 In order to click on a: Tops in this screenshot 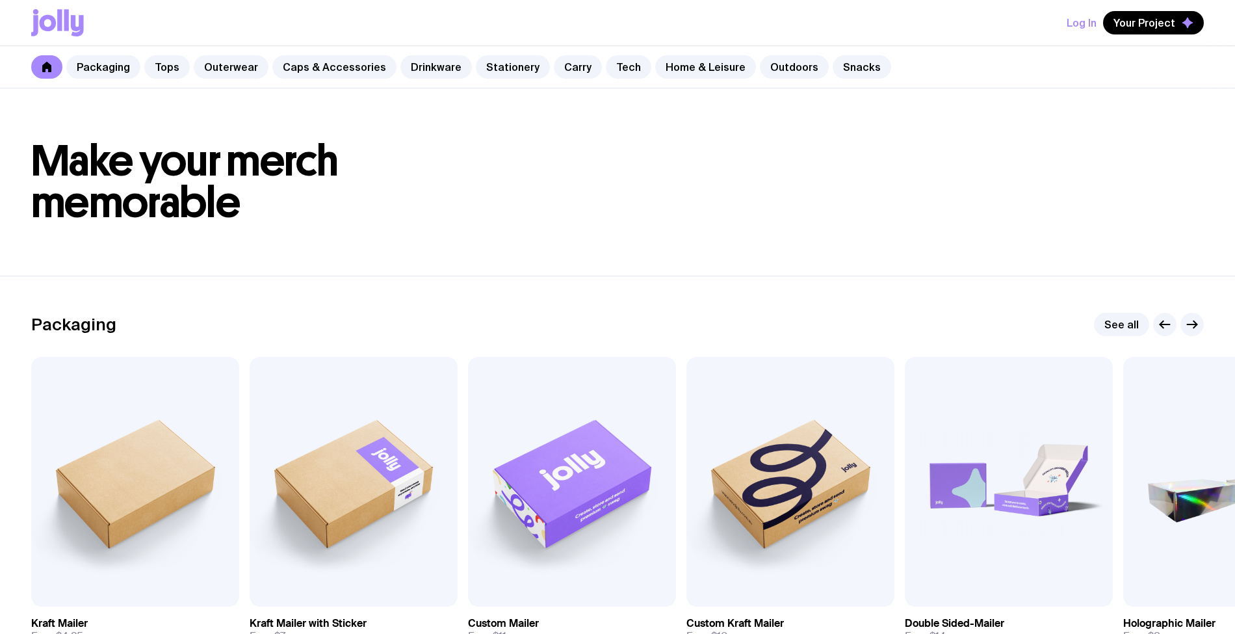, I will do `click(167, 67)`.